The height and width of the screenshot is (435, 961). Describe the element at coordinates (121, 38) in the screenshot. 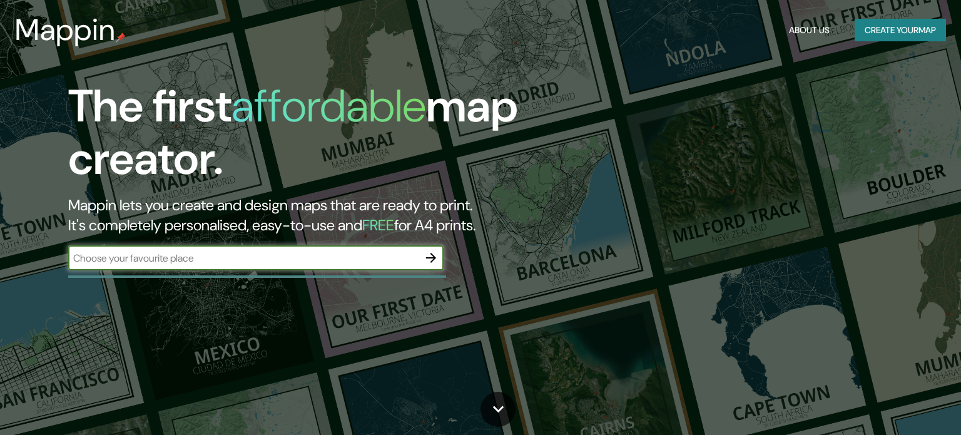

I see `img: mappin-pin` at that location.